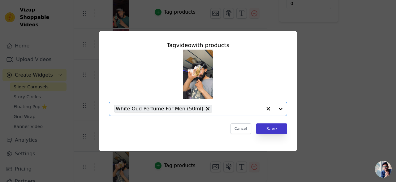 This screenshot has height=182, width=396. Describe the element at coordinates (241, 128) in the screenshot. I see `button: Cancel` at that location.